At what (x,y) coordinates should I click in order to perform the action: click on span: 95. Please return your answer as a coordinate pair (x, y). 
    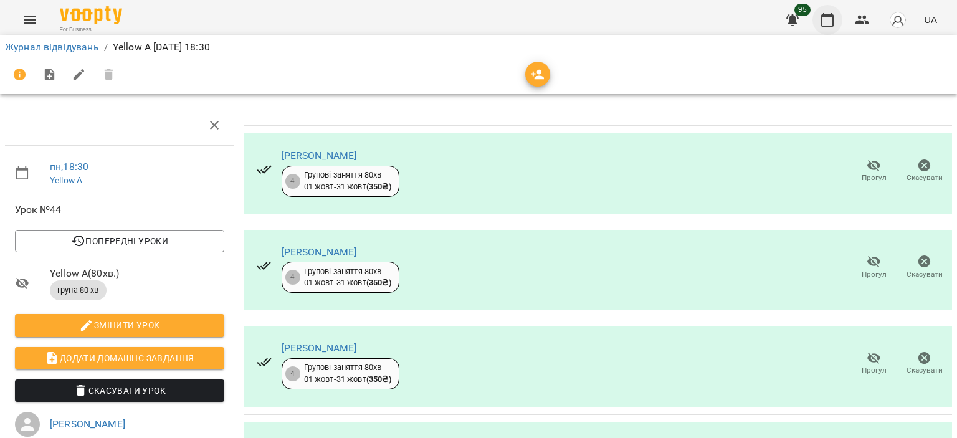
    Looking at the image, I should click on (802, 10).